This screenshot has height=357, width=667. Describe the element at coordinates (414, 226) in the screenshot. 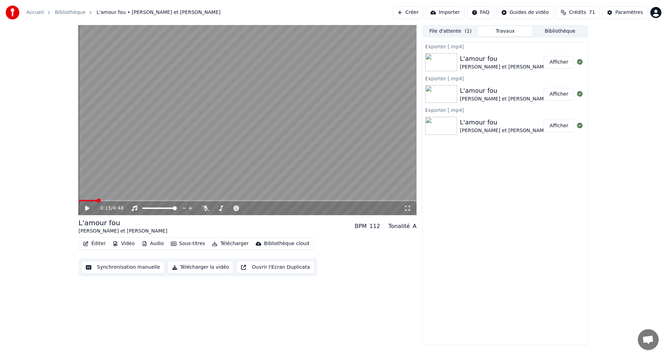

I see `div: A` at that location.